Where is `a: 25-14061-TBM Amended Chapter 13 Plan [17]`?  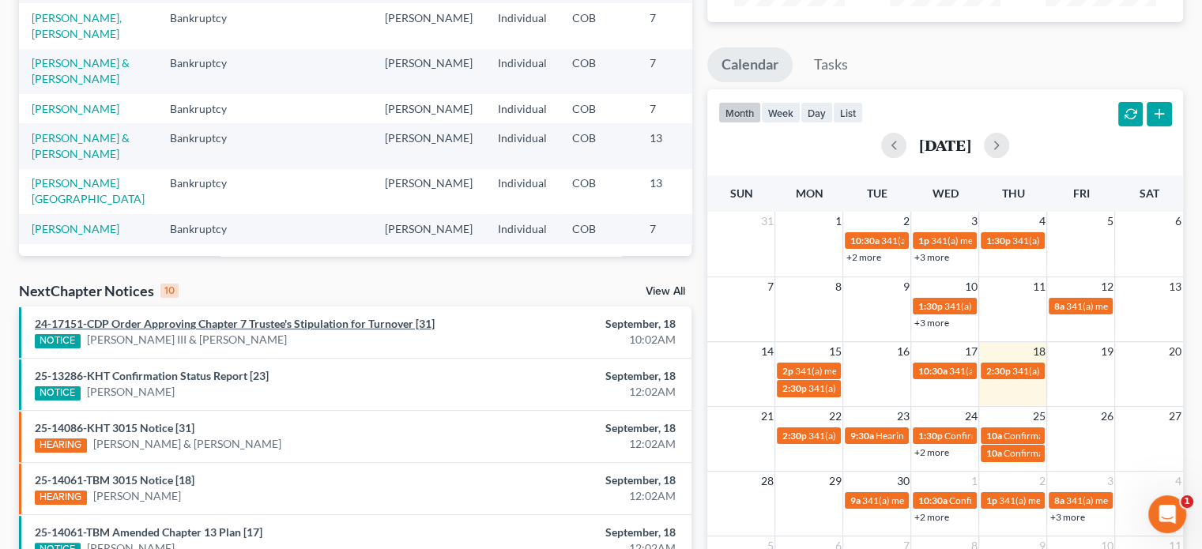
a: 25-14061-TBM Amended Chapter 13 Plan [17] is located at coordinates (149, 532).